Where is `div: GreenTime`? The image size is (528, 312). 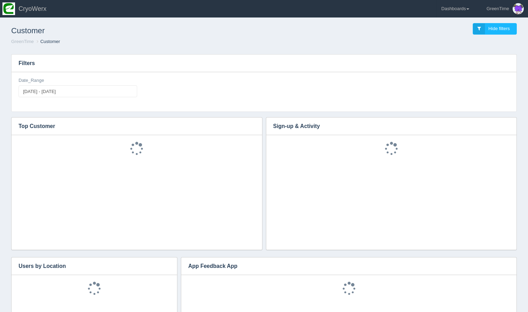 div: GreenTime is located at coordinates (497, 9).